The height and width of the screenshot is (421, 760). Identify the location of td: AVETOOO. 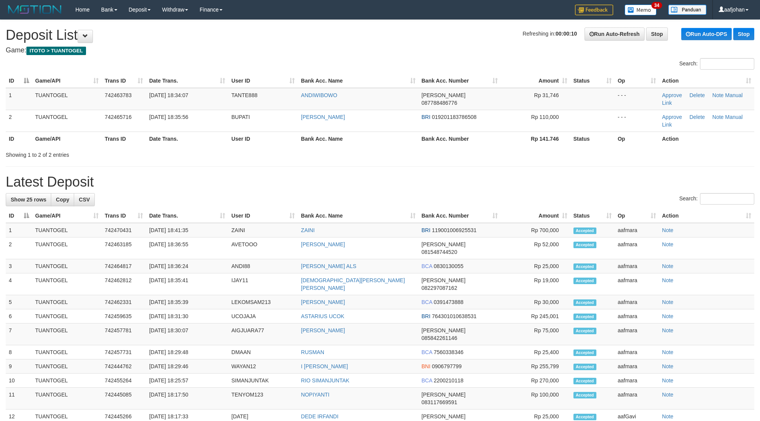
(263, 248).